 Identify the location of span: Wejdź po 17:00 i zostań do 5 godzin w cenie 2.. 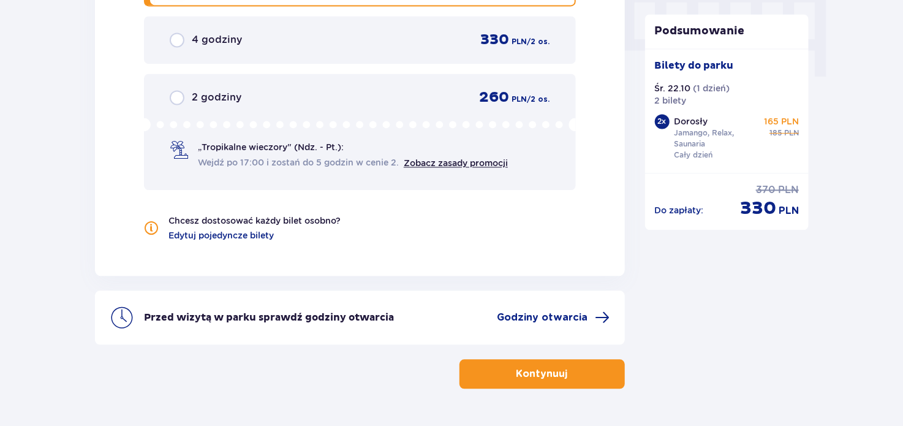
(298, 162).